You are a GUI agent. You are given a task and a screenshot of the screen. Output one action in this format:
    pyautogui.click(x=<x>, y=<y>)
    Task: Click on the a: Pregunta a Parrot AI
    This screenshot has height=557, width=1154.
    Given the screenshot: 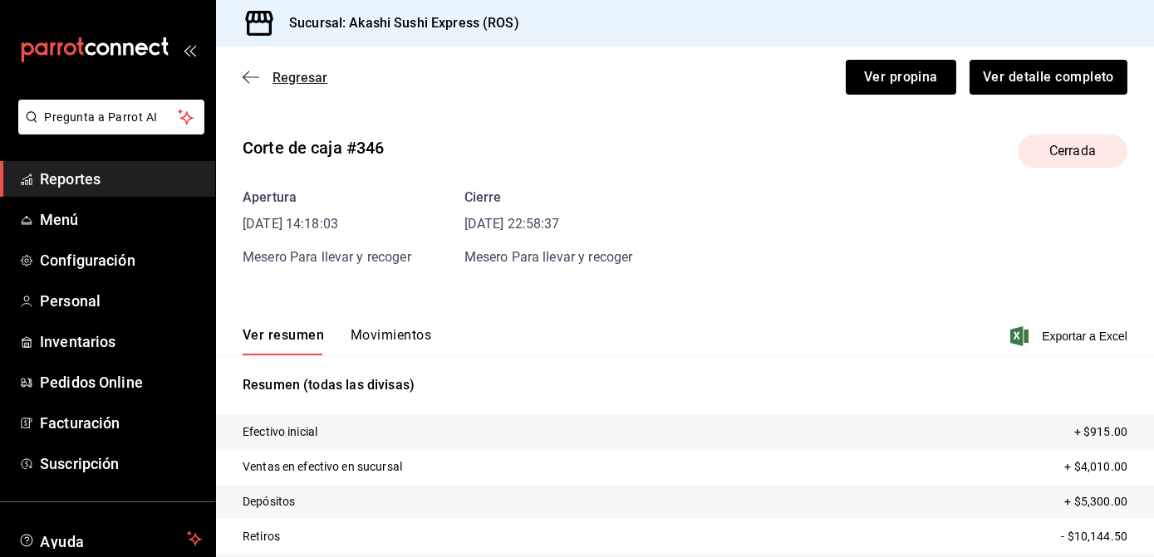 What is the action you would take?
    pyautogui.click(x=108, y=129)
    